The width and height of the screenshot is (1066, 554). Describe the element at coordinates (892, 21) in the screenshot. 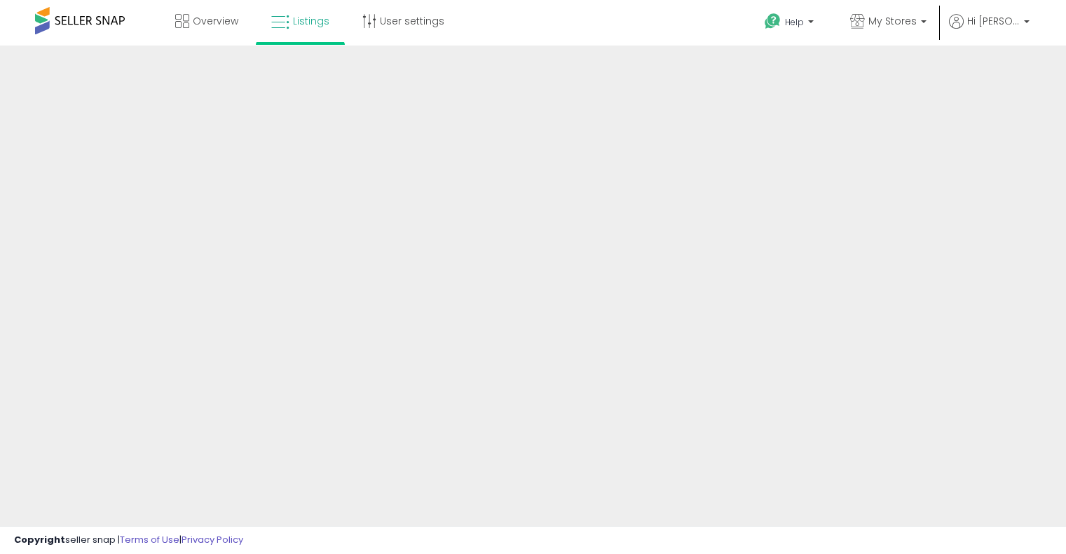

I see `span: My Stores` at that location.